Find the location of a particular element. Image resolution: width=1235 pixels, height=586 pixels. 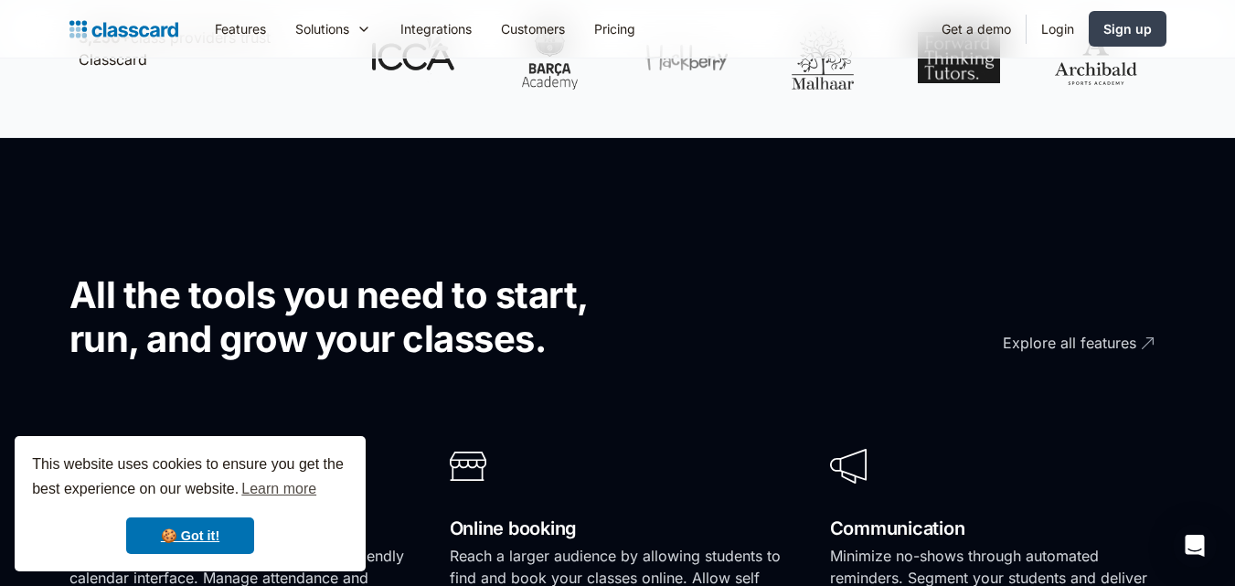

span: This website uses cookies to ensure you get the best experience on our website. is located at coordinates (190, 478).